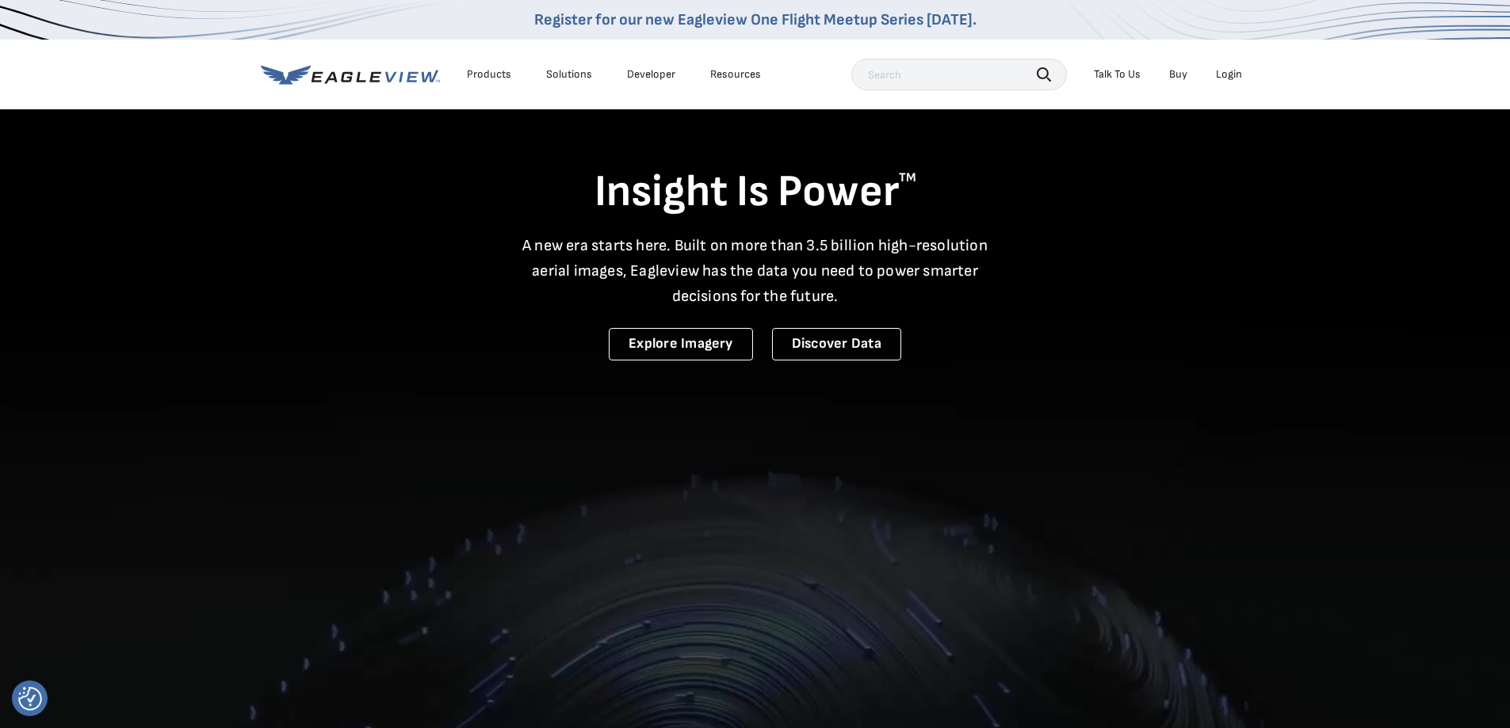 The height and width of the screenshot is (728, 1510). I want to click on div: Login, so click(1229, 75).